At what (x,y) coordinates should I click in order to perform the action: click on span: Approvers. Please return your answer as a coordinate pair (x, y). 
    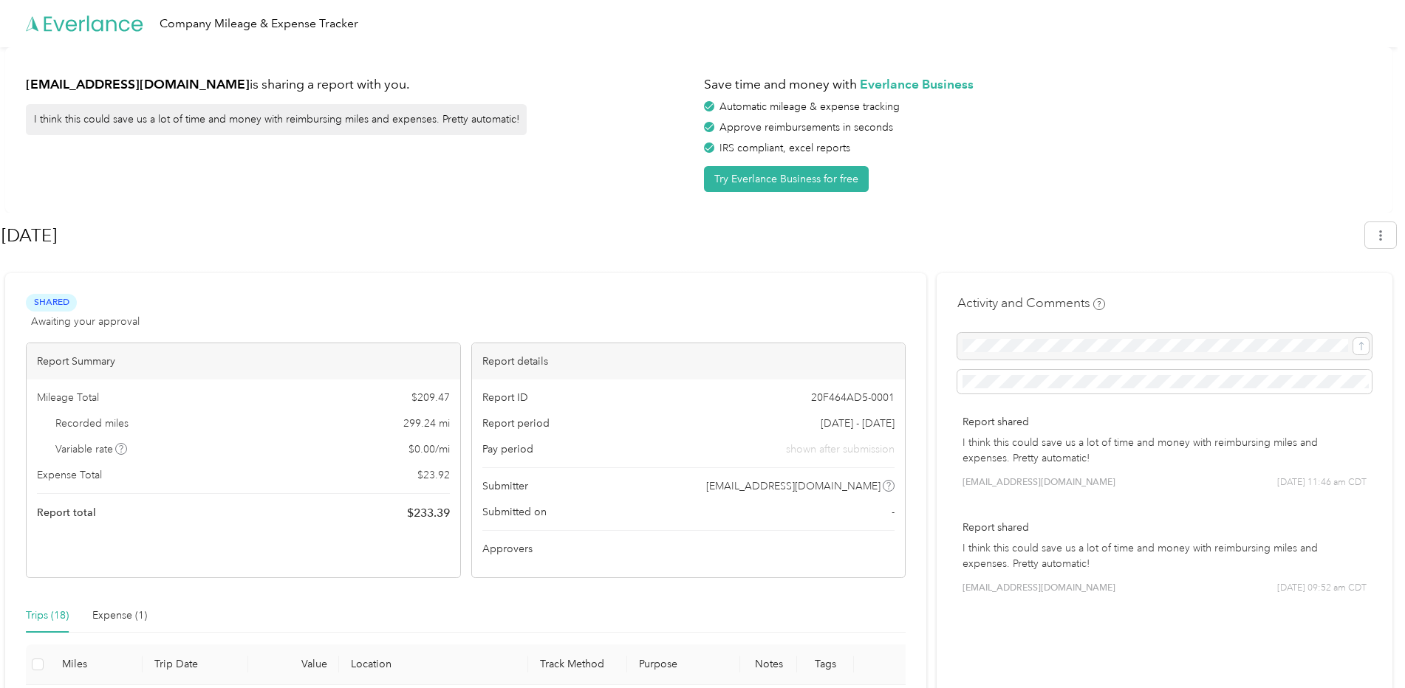
    Looking at the image, I should click on (507, 549).